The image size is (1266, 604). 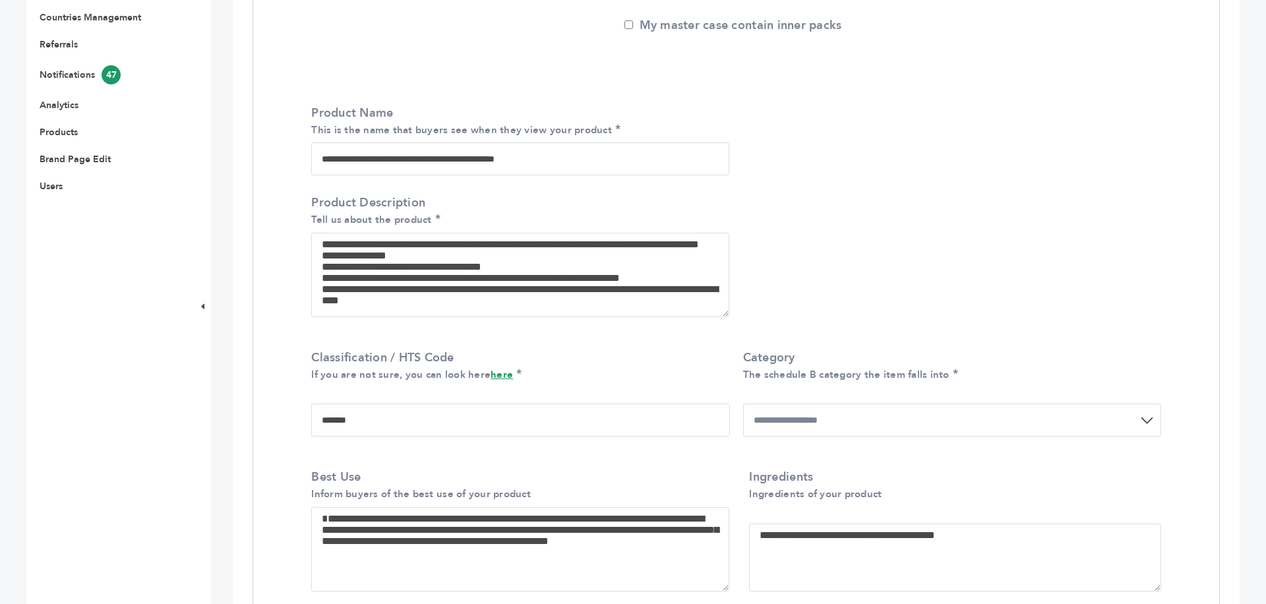 I want to click on small: Ingredients of your product, so click(x=815, y=494).